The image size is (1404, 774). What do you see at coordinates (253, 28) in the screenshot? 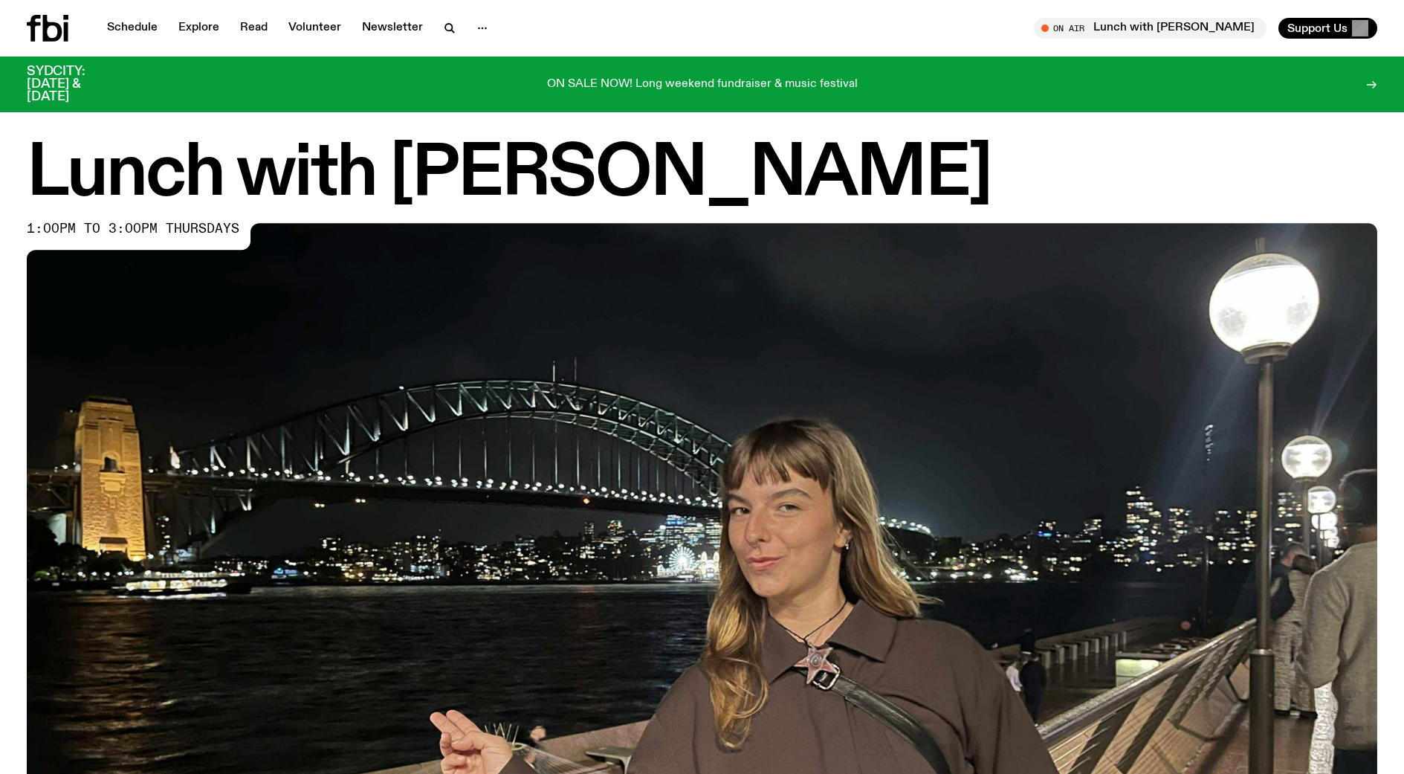
I see `a: Read` at bounding box center [253, 28].